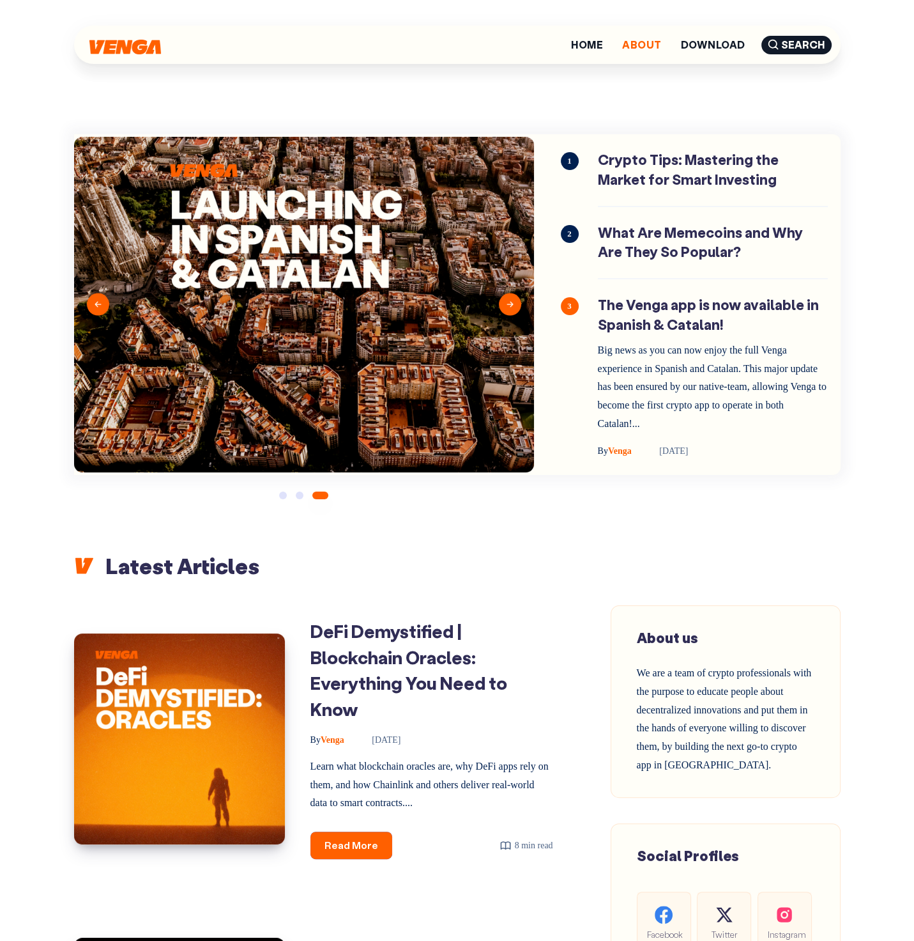  I want to click on span: 1, so click(570, 161).